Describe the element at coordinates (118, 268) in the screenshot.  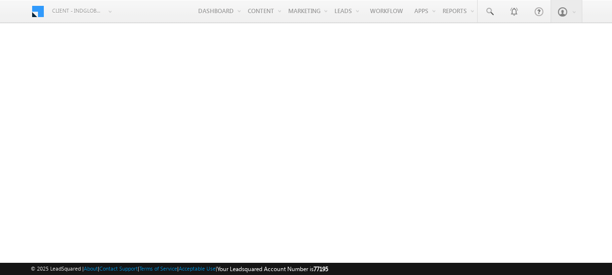
I see `a: Contact Support` at that location.